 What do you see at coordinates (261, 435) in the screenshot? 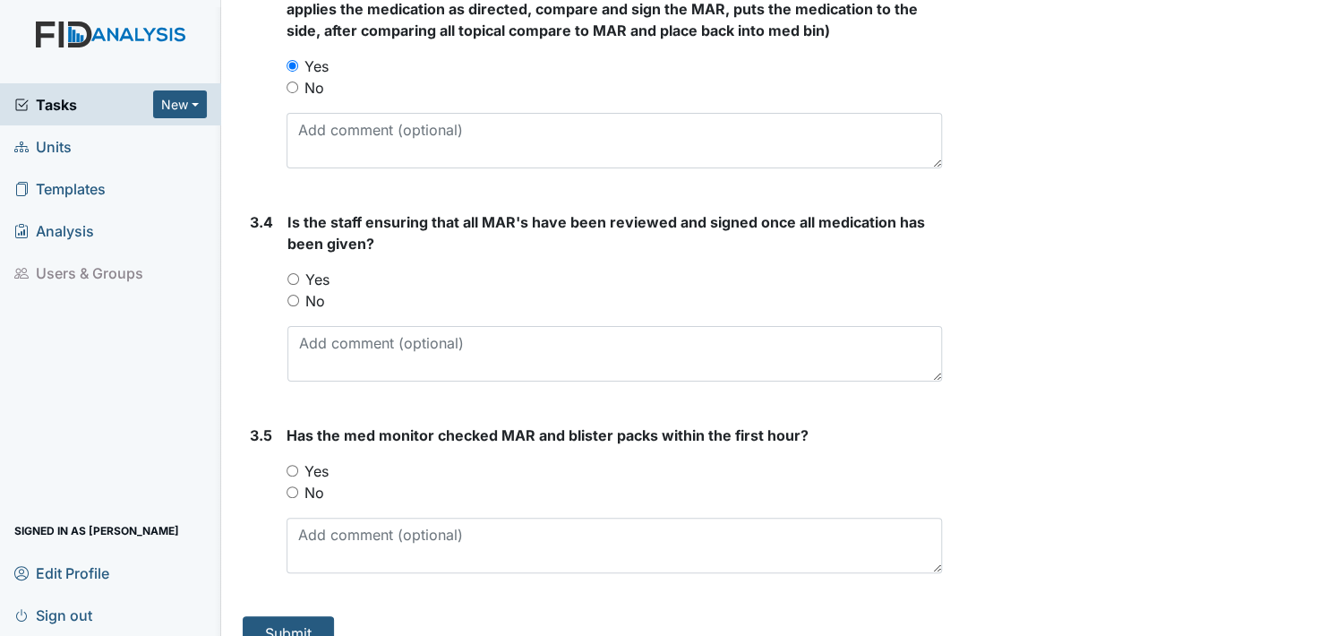
I see `label: 3.5` at bounding box center [261, 435].